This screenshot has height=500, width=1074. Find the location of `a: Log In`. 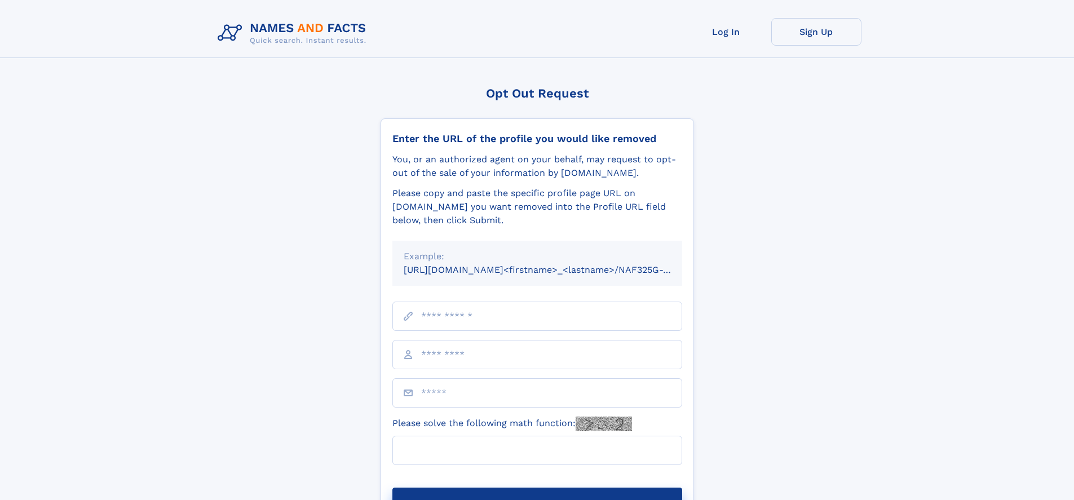

a: Log In is located at coordinates (726, 32).